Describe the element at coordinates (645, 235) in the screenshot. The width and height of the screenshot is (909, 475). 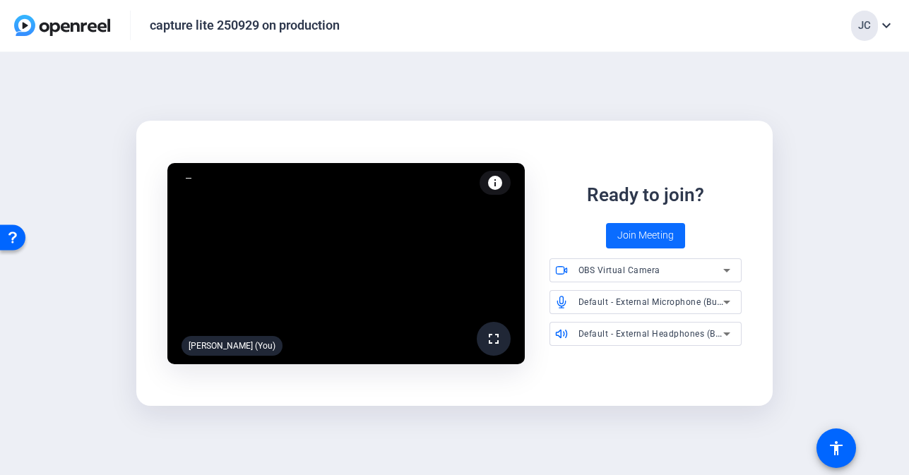
I see `span: Join Meeting` at that location.